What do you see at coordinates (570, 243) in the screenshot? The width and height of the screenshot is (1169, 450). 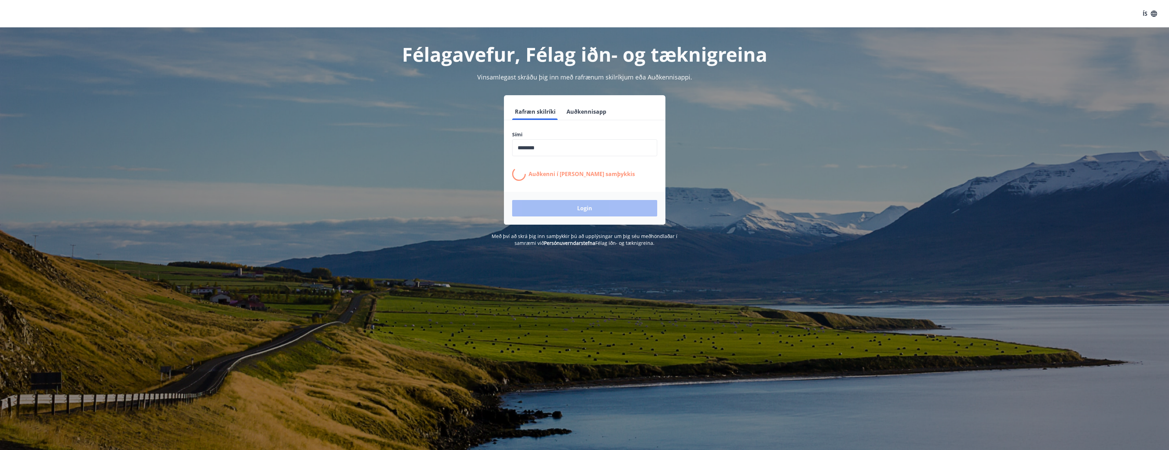 I see `a: Persónuverndarstefna` at bounding box center [570, 243].